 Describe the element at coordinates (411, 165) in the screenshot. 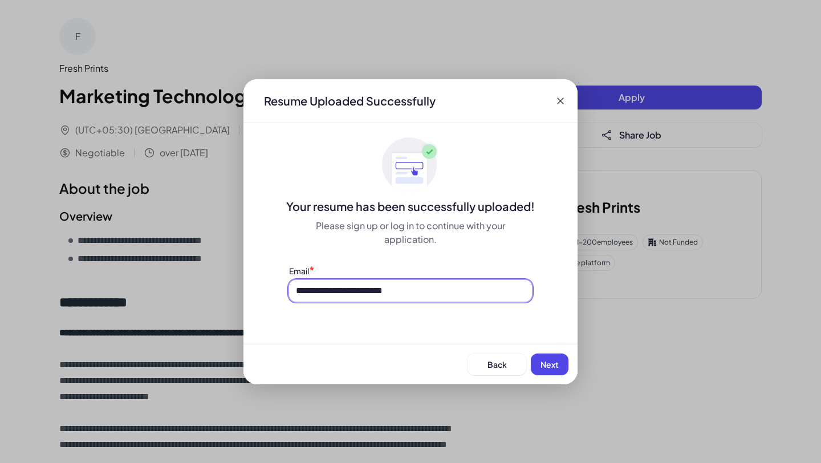

I see `img: ApplyedMaskGroup3.svg` at that location.